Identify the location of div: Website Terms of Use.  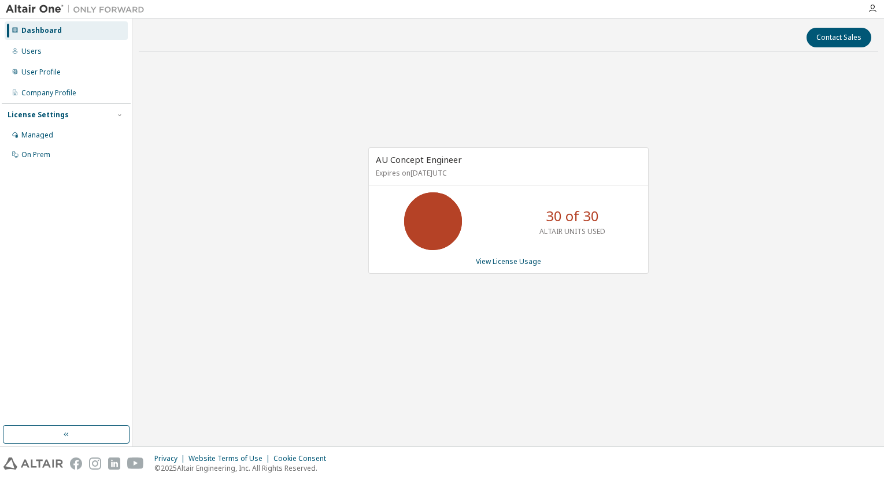
(231, 459).